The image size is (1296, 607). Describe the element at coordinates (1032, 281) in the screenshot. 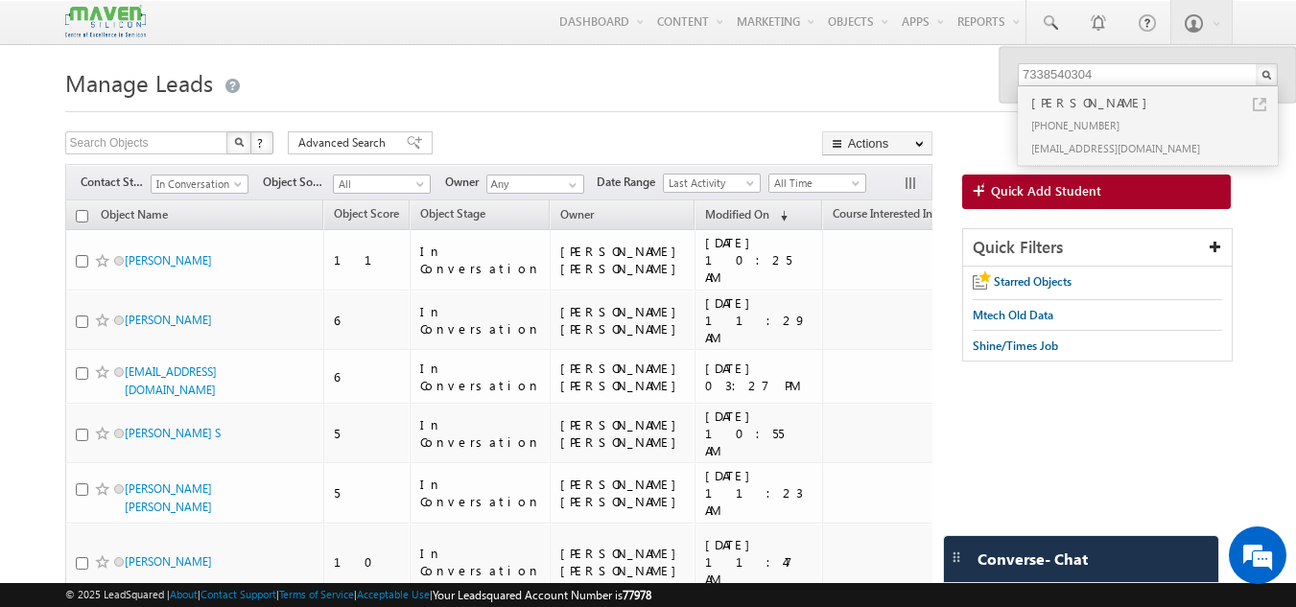

I see `span: Starred Objects` at that location.